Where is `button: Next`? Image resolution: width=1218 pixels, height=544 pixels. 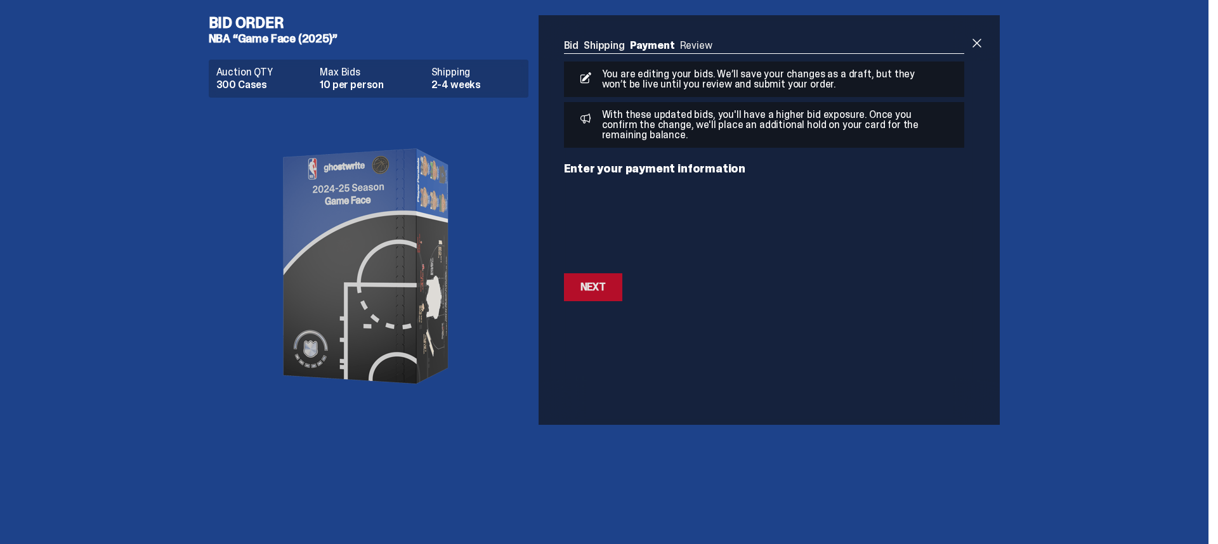 button: Next is located at coordinates (593, 287).